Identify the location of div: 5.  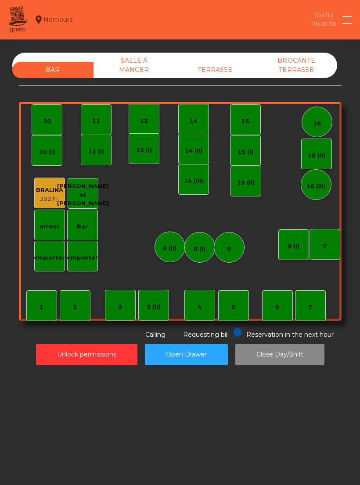
(233, 307).